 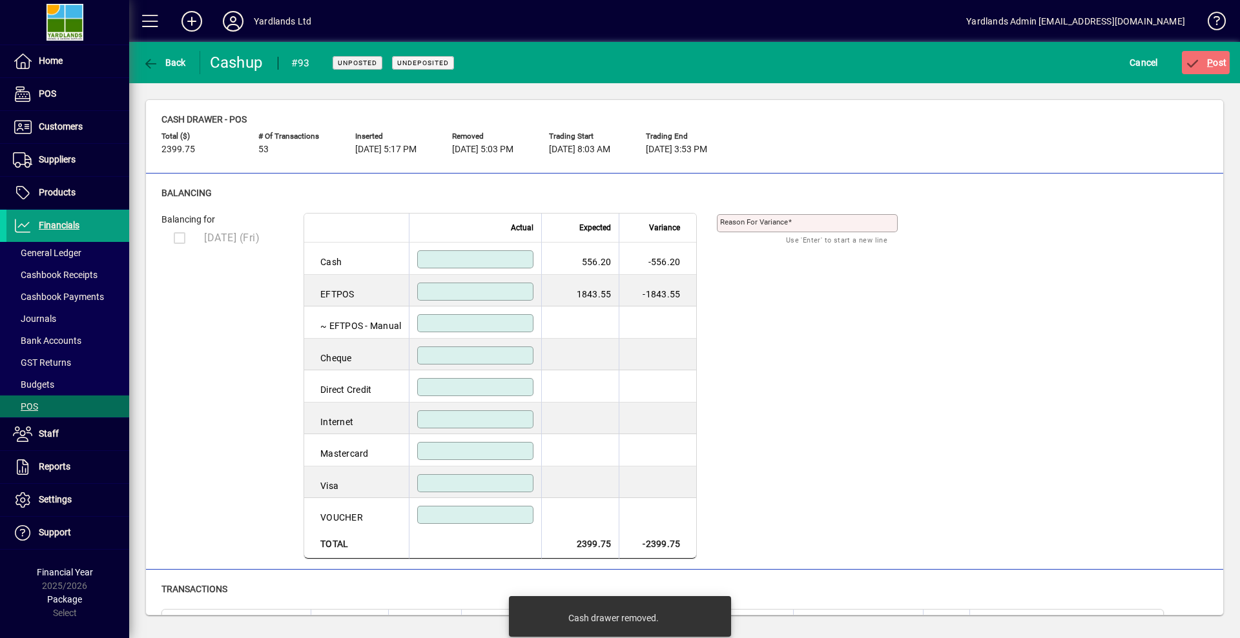 I want to click on a: Staff, so click(x=68, y=434).